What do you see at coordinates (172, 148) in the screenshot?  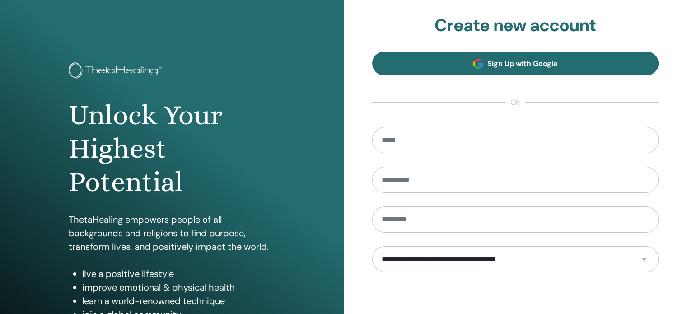 I see `h1: Unlock Your Highest Potential` at bounding box center [172, 148].